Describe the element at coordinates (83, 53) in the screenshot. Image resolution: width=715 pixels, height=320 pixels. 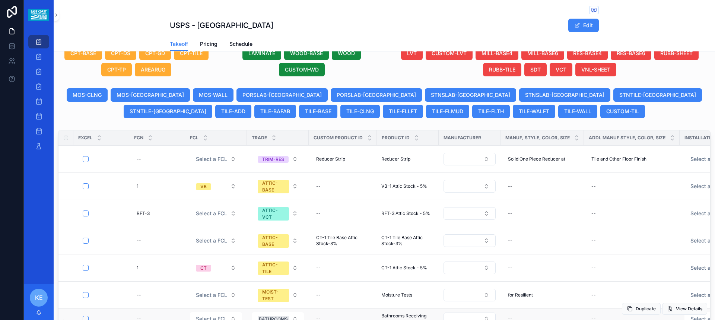
I see `span: CPT-BASE` at that location.